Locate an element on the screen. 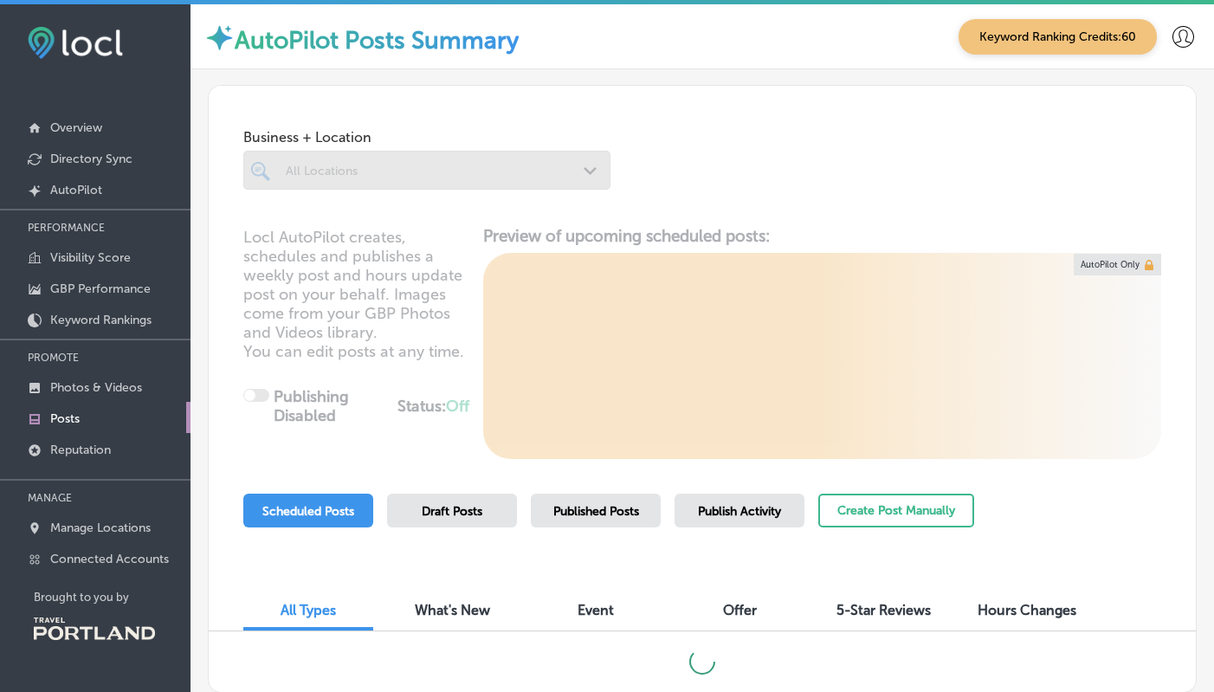  button: Create Post Manually is located at coordinates (896, 510).